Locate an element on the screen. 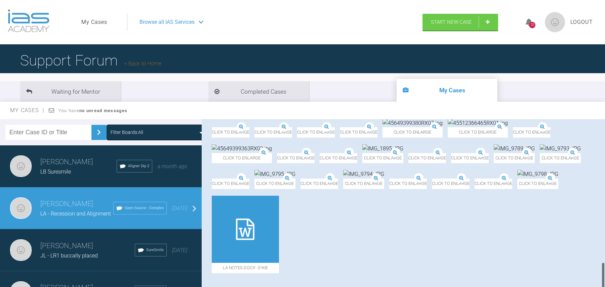 The image size is (605, 287). span: Aligner Dip 2 is located at coordinates (138, 166).